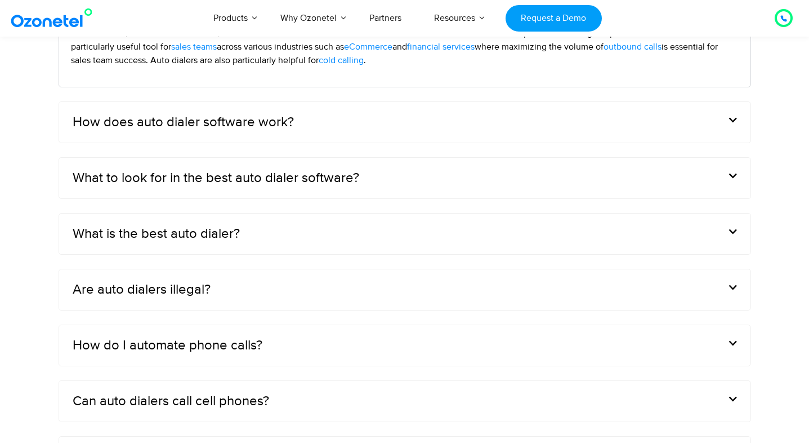 This screenshot has height=443, width=809. Describe the element at coordinates (539, 47) in the screenshot. I see `span: where maximizing the volume of` at that location.